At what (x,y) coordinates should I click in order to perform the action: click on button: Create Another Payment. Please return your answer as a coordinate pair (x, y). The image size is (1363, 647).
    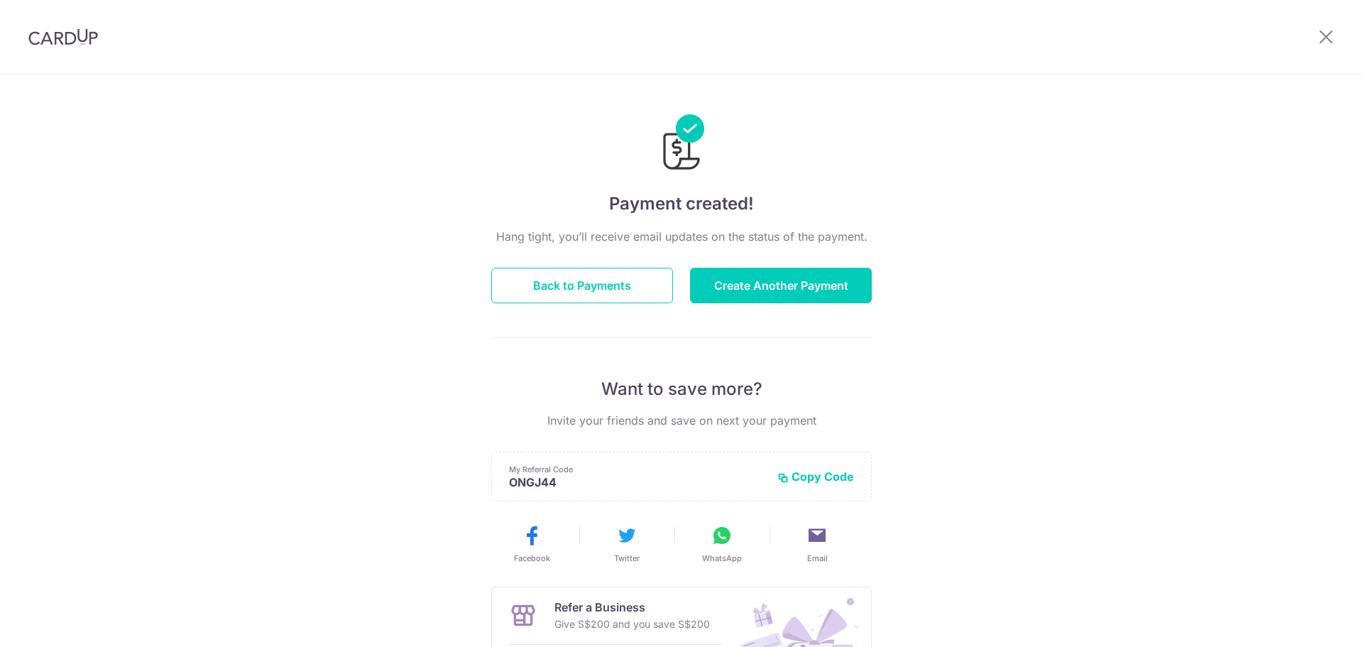
    Looking at the image, I should click on (781, 285).